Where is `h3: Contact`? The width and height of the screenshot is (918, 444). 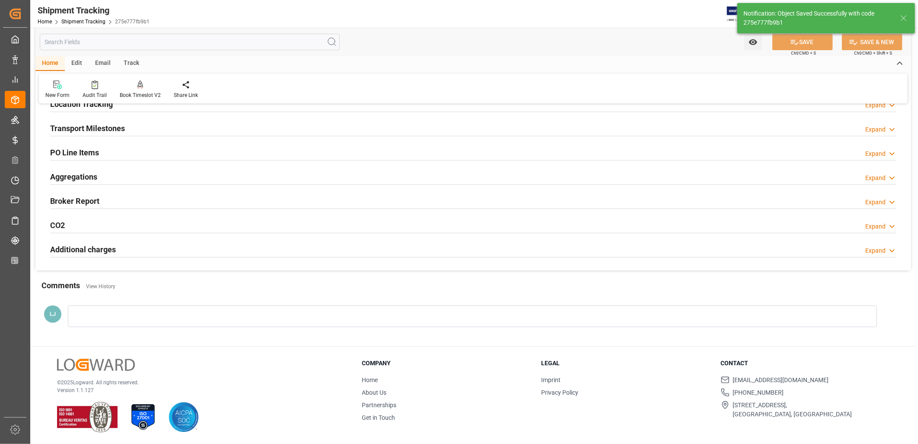 h3: Contact is located at coordinates (806, 363).